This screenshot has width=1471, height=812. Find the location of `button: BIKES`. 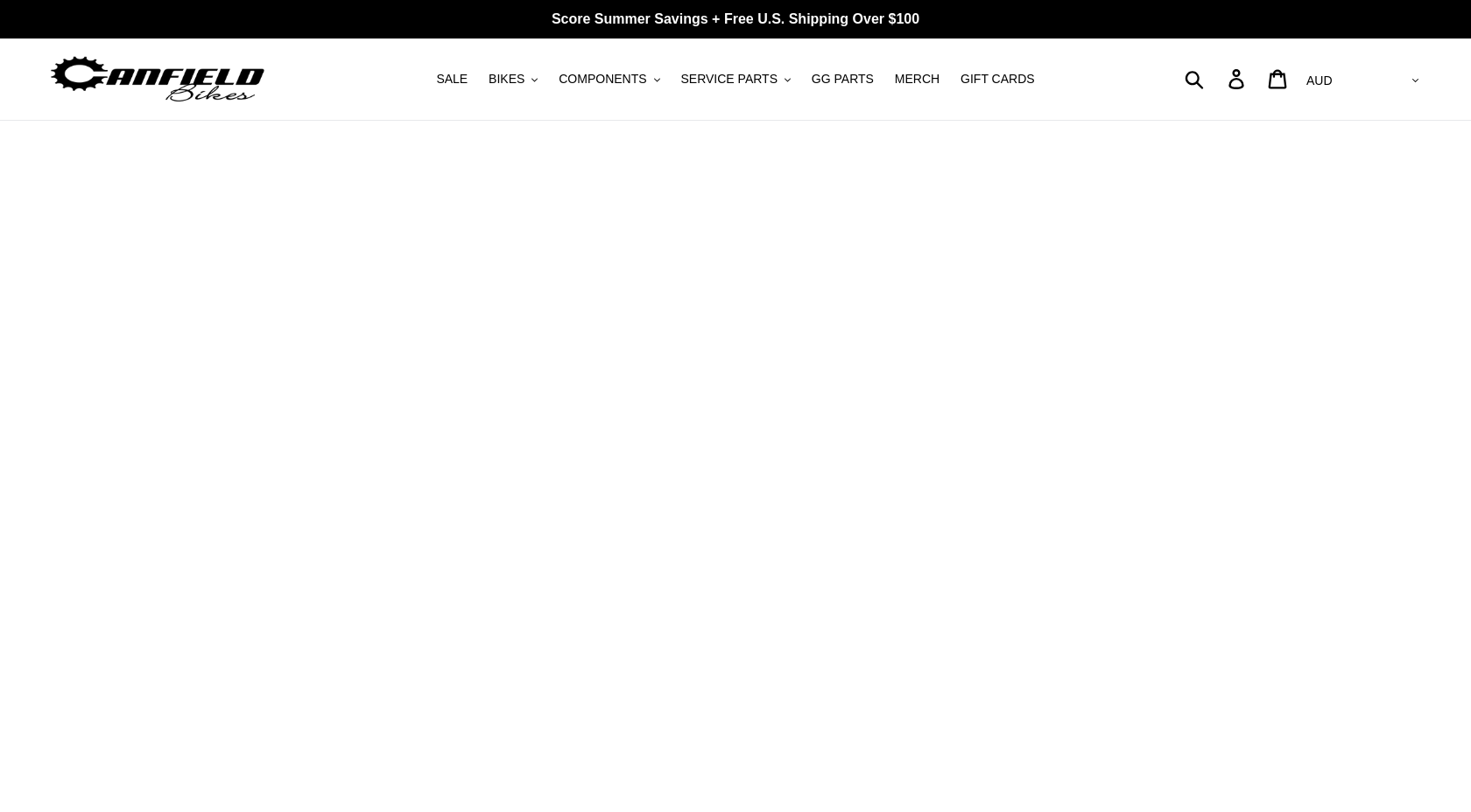

button: BIKES is located at coordinates (513, 79).